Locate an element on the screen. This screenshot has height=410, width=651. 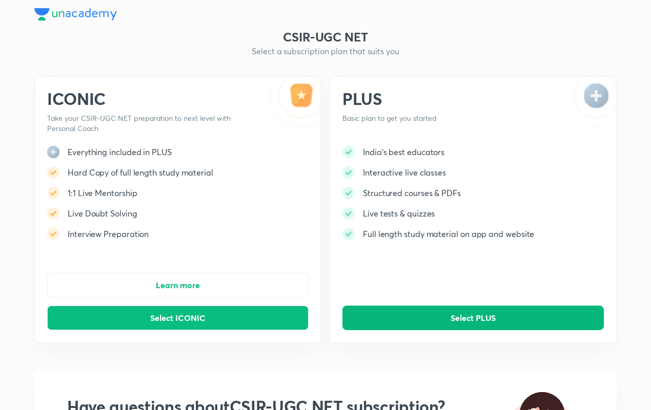
a: Company Logo is located at coordinates (75, 14).